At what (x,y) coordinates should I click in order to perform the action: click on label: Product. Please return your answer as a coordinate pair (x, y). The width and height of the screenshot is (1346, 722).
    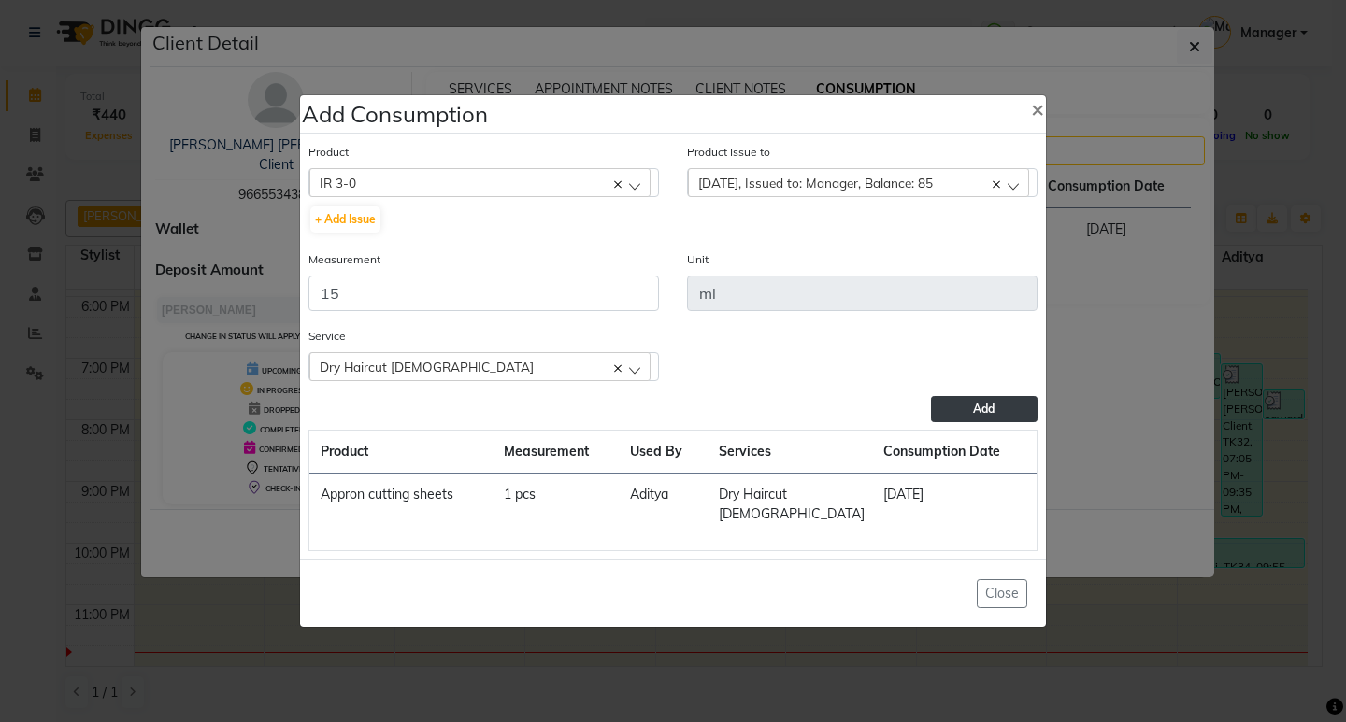
    Looking at the image, I should click on (328, 152).